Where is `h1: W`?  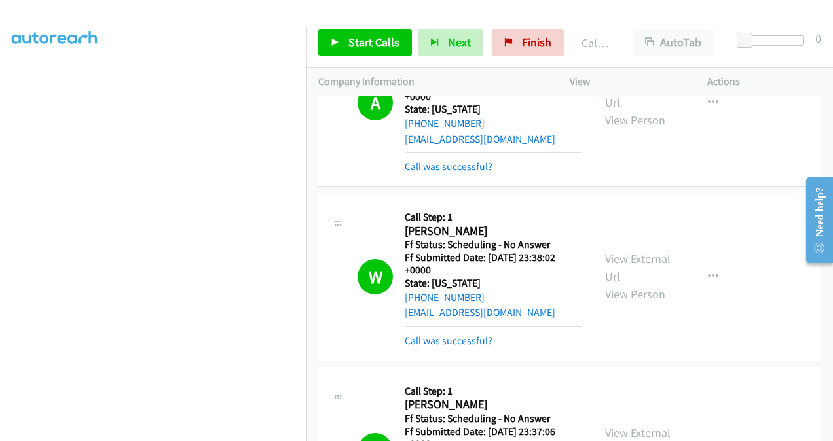
h1: W is located at coordinates (375, 277).